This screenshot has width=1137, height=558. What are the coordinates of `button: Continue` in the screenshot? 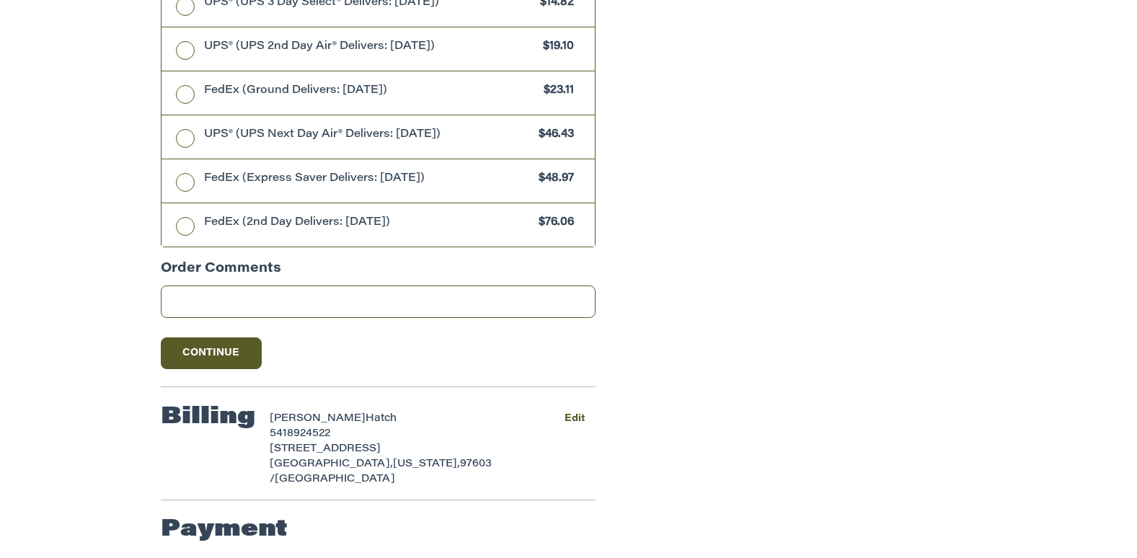 It's located at (211, 353).